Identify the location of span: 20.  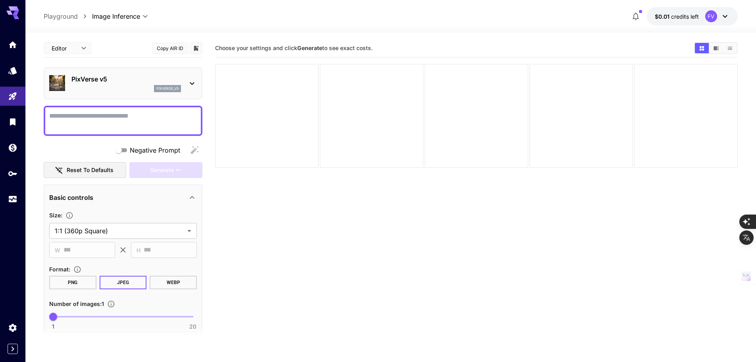
(193, 326).